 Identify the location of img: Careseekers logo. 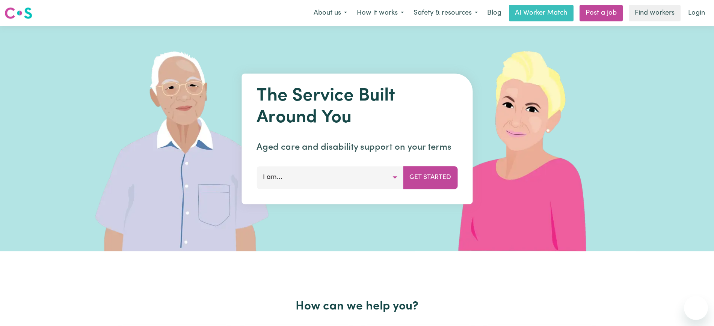
(18, 13).